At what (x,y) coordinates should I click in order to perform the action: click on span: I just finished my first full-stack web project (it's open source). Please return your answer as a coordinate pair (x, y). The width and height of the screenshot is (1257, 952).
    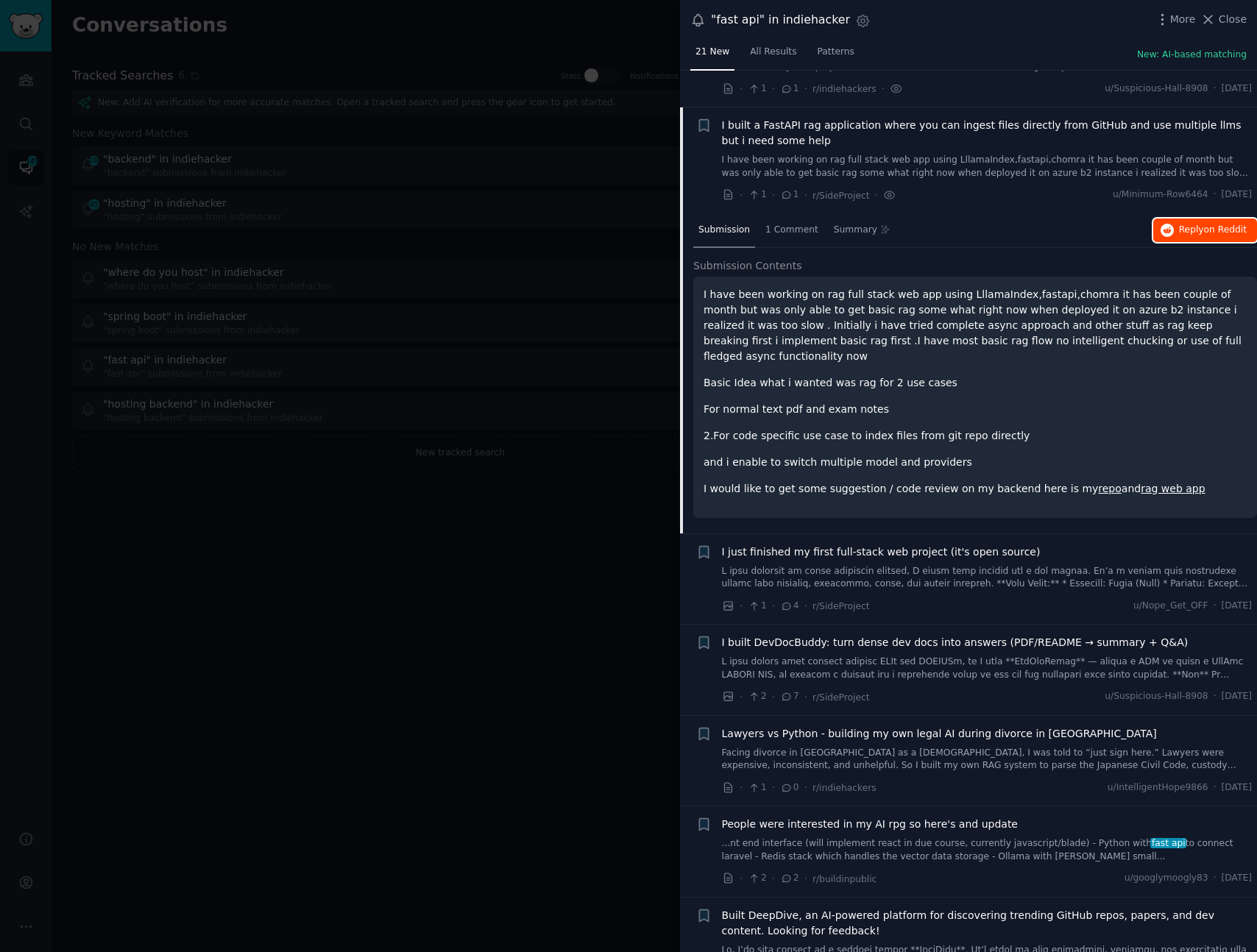
    Looking at the image, I should click on (880, 552).